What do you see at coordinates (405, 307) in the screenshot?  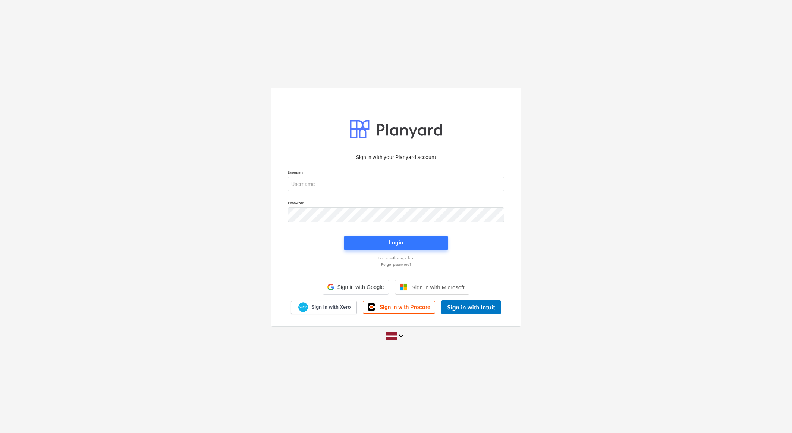 I see `span: Sign in with Procore` at bounding box center [405, 307].